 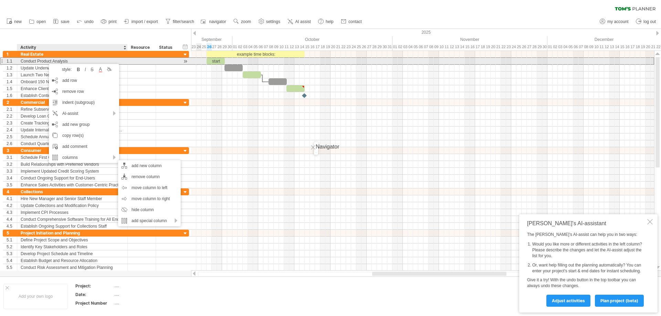 I want to click on a: contact, so click(x=351, y=22).